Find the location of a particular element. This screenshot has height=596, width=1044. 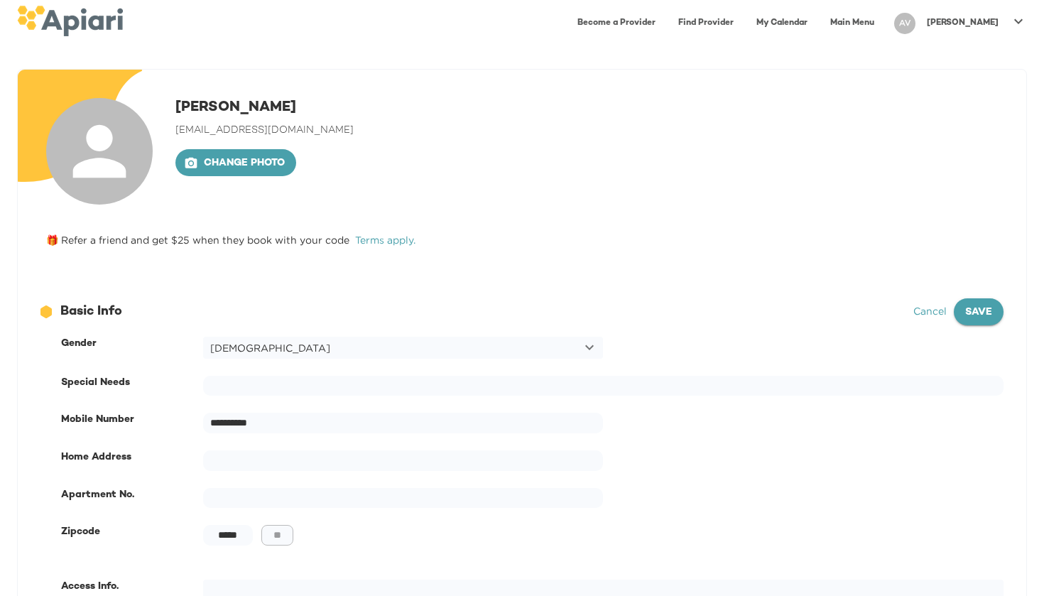

div: Special Needs is located at coordinates (132, 383).